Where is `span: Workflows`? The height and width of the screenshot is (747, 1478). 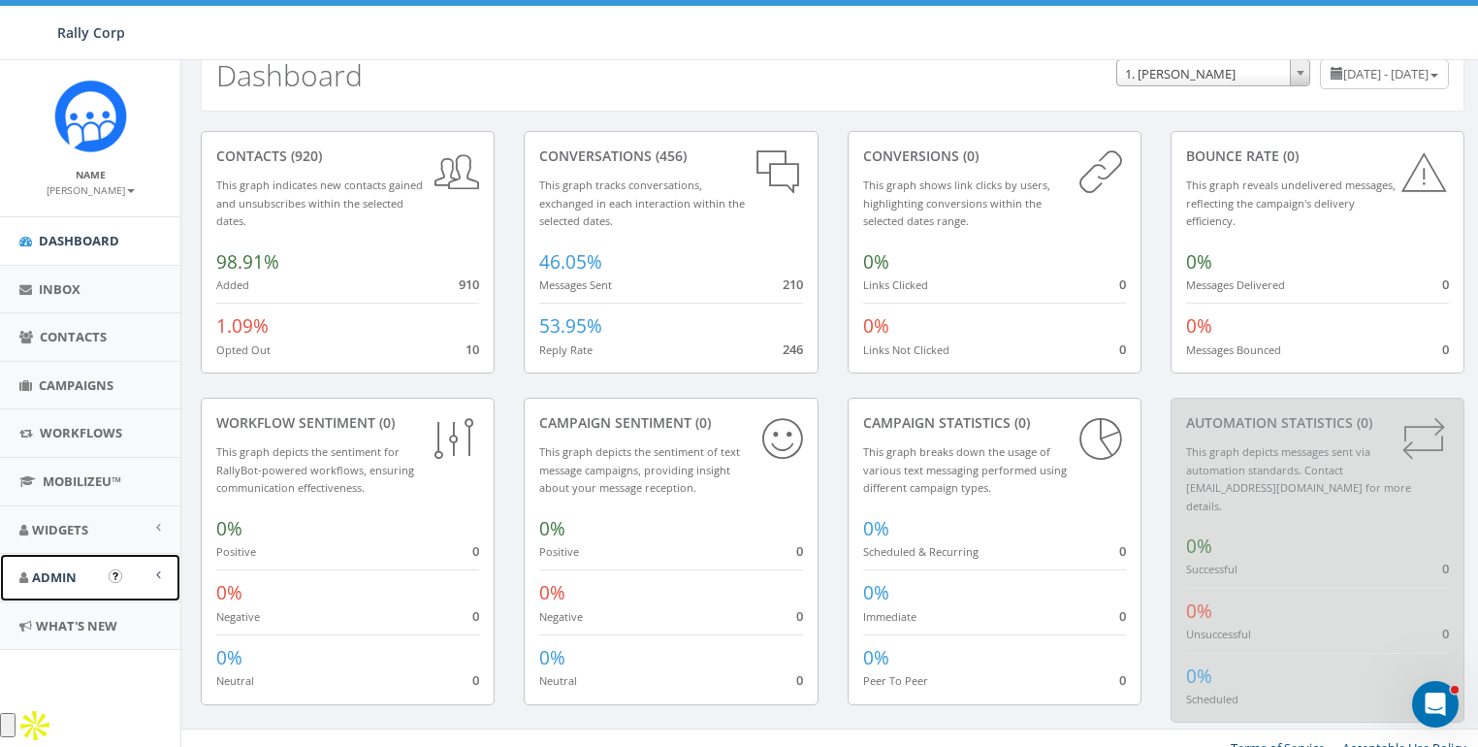 span: Workflows is located at coordinates (81, 433).